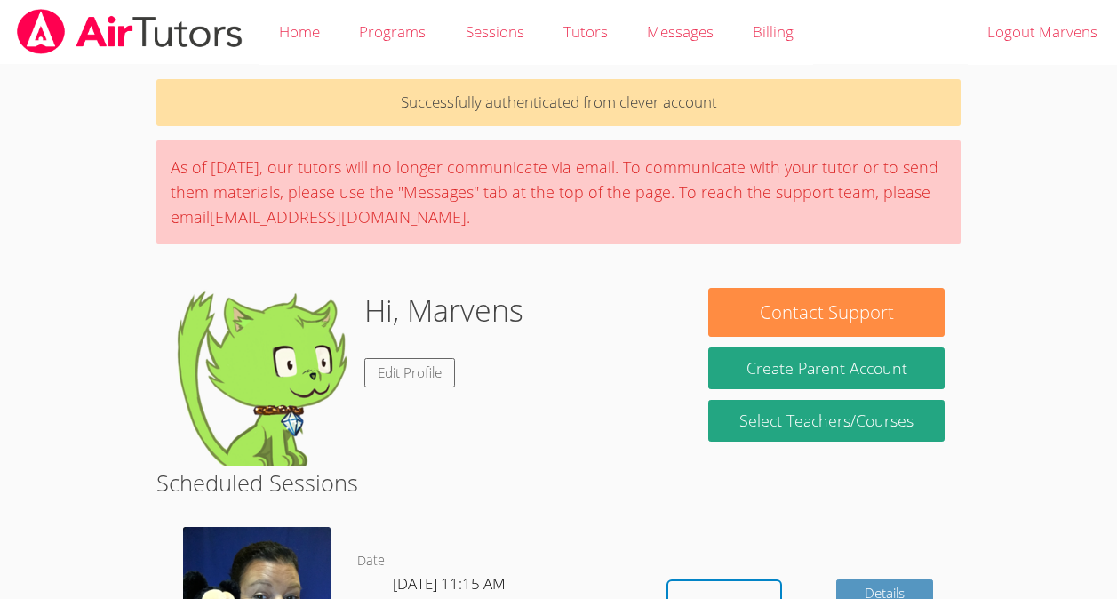  What do you see at coordinates (410, 372) in the screenshot?
I see `a: Edit Profile` at bounding box center [410, 372].